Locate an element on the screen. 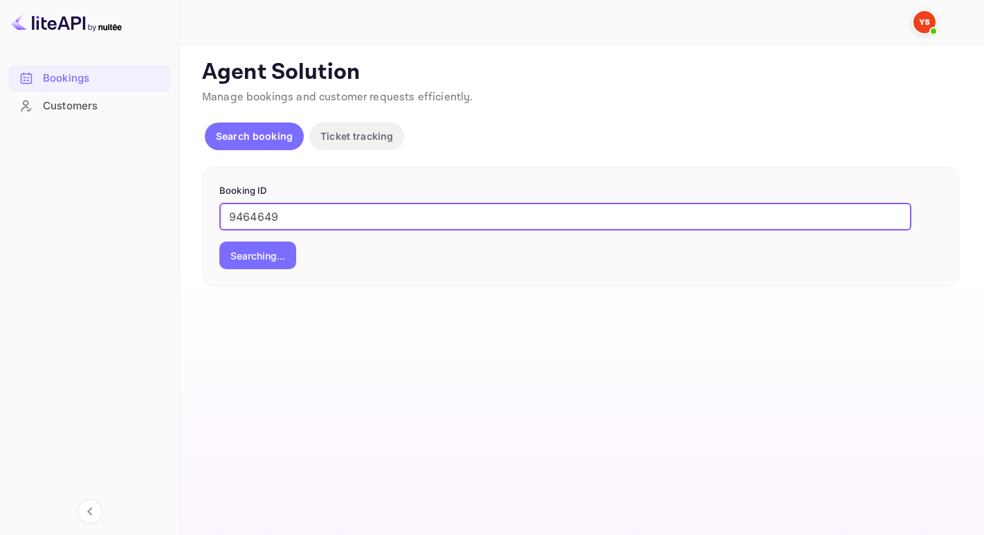 Image resolution: width=984 pixels, height=535 pixels. p: Booking ID is located at coordinates (580, 191).